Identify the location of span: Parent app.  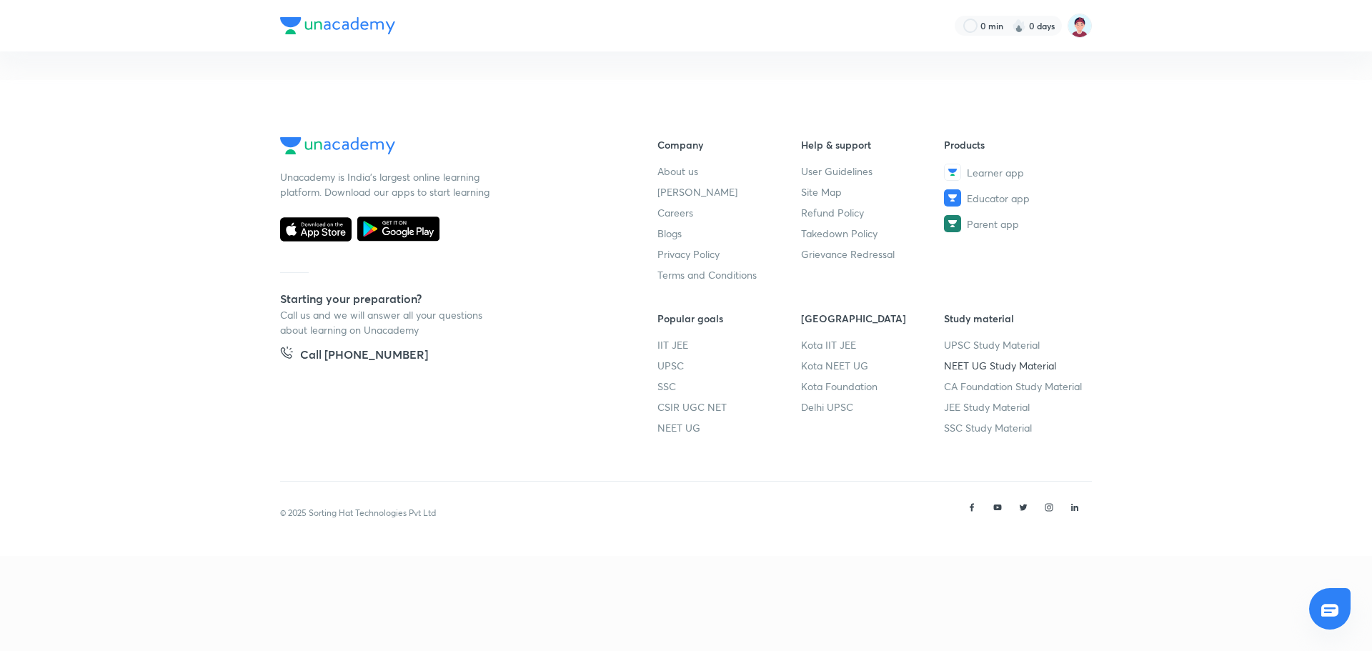
(993, 224).